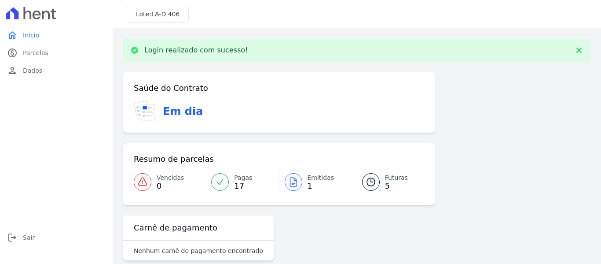 This screenshot has height=264, width=601. I want to click on a: paidParcelas, so click(56, 53).